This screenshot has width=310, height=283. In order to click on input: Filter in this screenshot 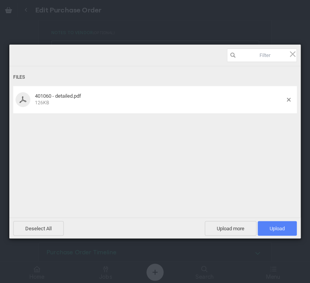, I will do `click(262, 55)`.